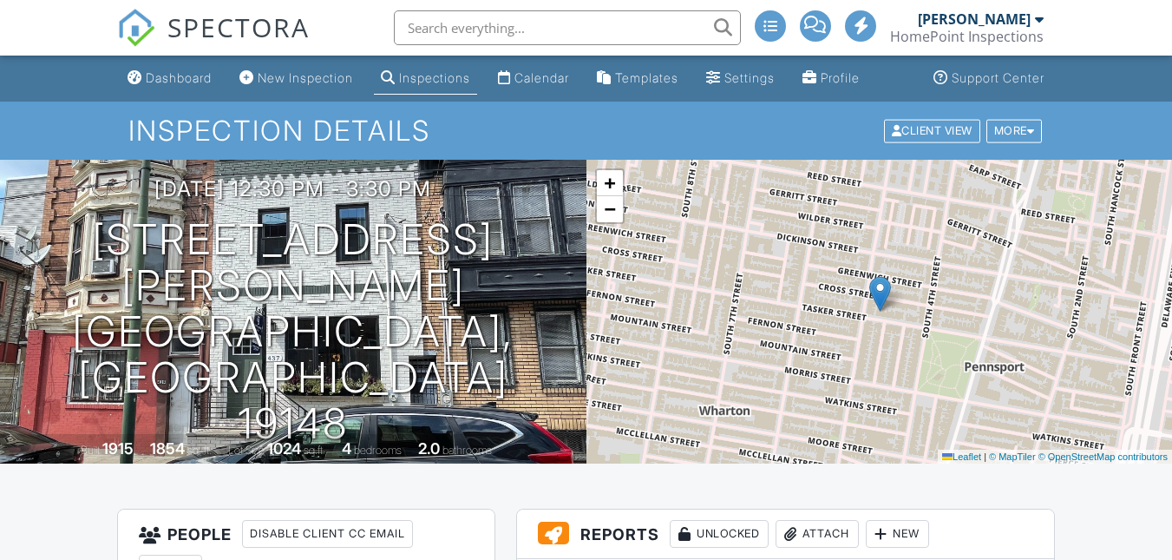  Describe the element at coordinates (1014, 130) in the screenshot. I see `div: More` at that location.